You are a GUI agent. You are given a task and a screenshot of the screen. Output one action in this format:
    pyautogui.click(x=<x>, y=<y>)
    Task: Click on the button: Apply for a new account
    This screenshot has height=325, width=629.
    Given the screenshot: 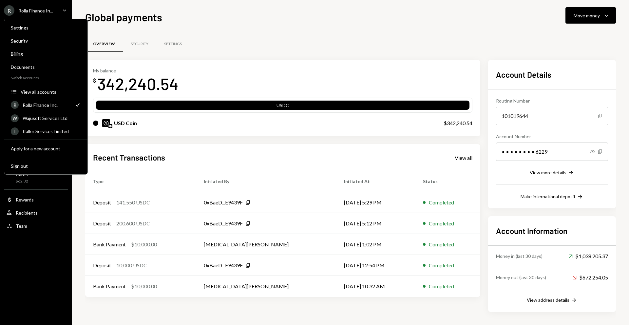 What is the action you would take?
    pyautogui.click(x=46, y=149)
    